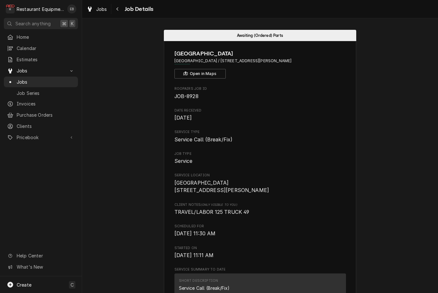 This screenshot has width=438, height=293. Describe the element at coordinates (41, 267) in the screenshot. I see `a: Go to What's New` at that location.